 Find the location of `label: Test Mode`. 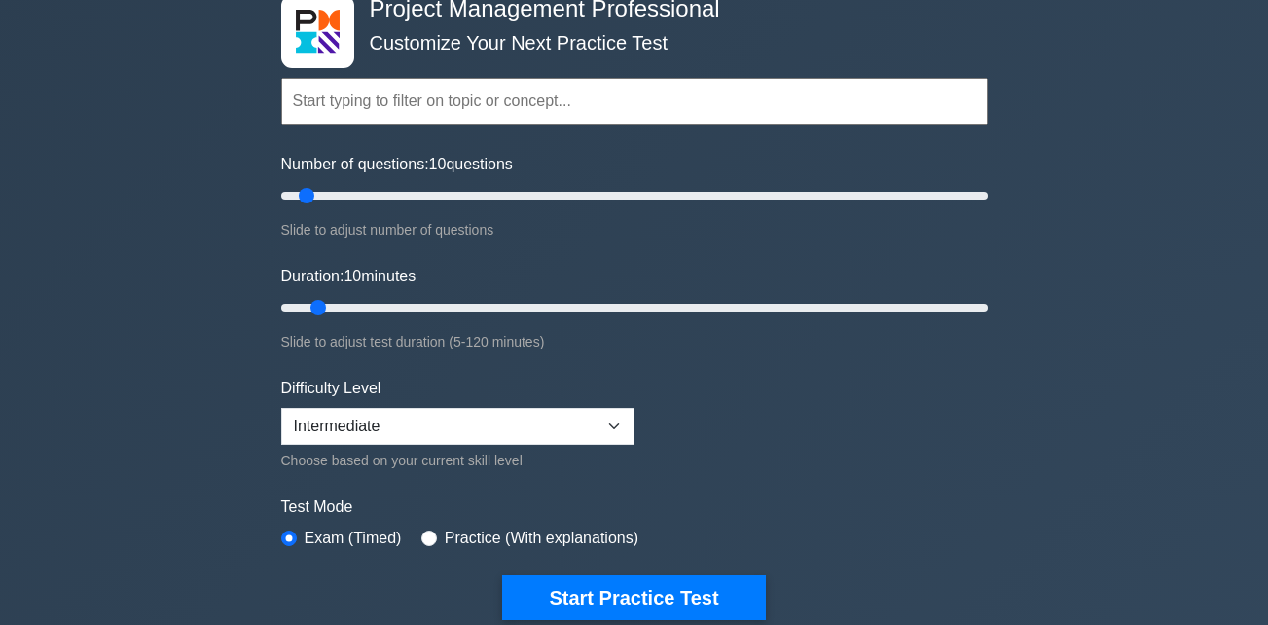

label: Test Mode is located at coordinates (634, 507).